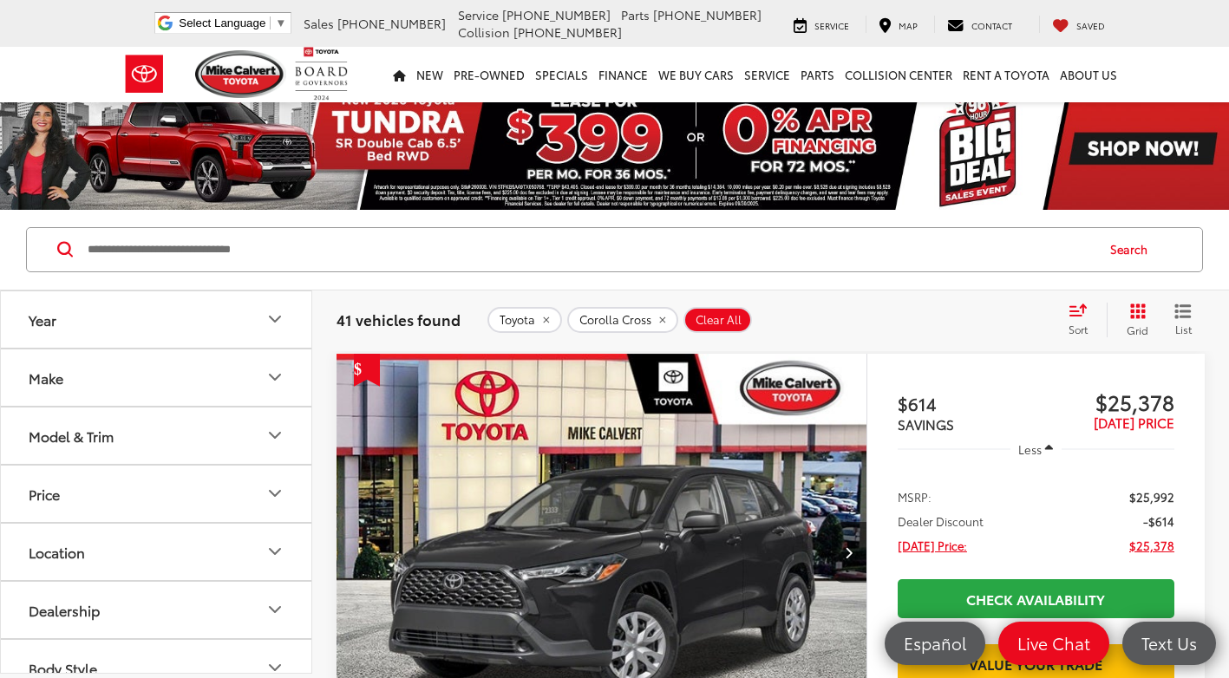 This screenshot has width=1229, height=678. Describe the element at coordinates (367, 370) in the screenshot. I see `span: Get Price Drop Alert` at that location.